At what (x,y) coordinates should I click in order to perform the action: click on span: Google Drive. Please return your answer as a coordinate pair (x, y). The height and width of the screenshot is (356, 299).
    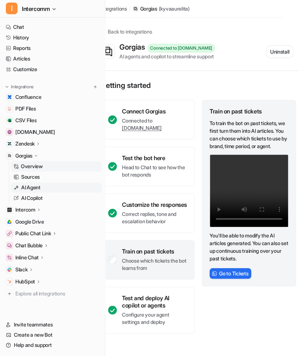
    Looking at the image, I should click on (30, 222).